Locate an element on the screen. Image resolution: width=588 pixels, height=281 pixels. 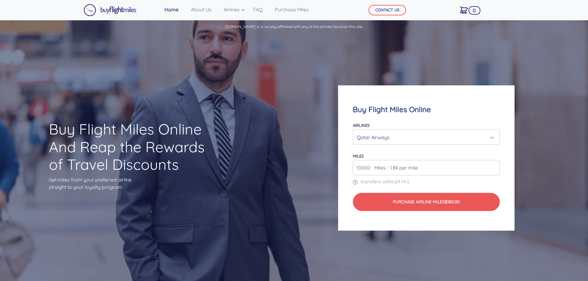
p: transfers within is located at coordinates (426, 182).